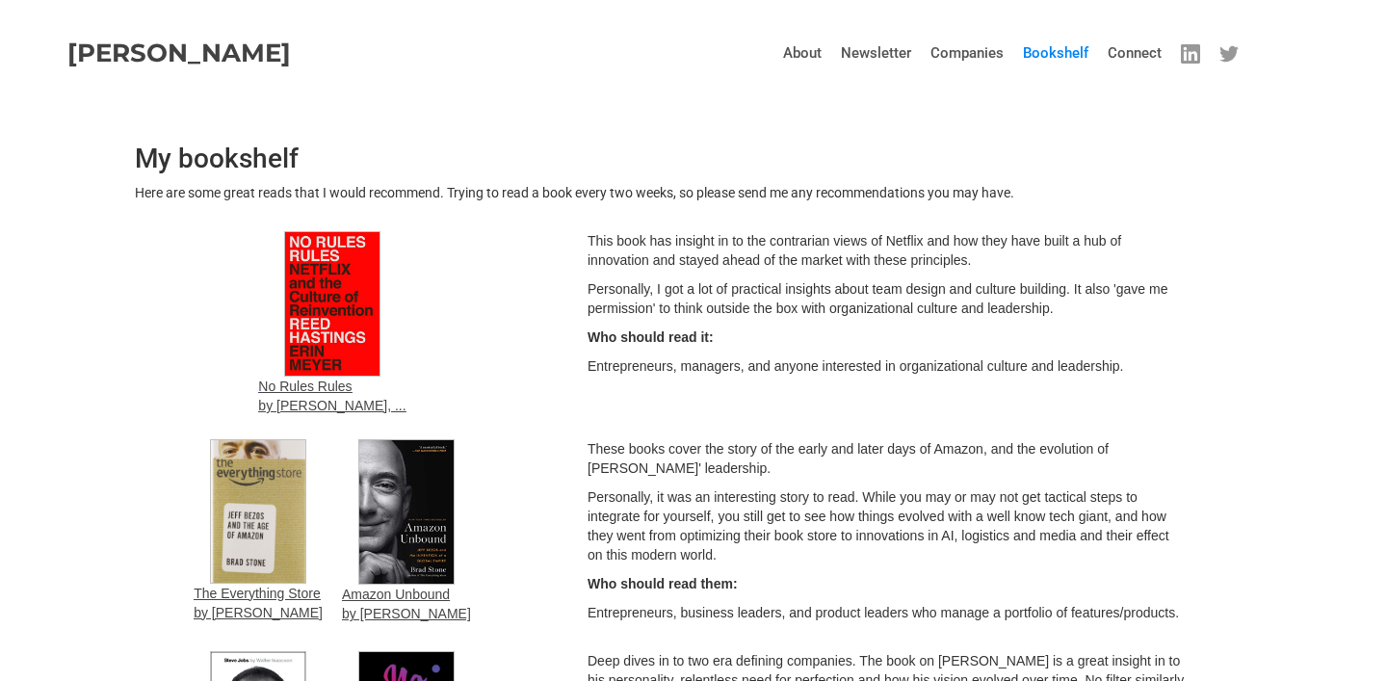 The width and height of the screenshot is (1387, 681). Describe the element at coordinates (802, 53) in the screenshot. I see `a: About` at that location.